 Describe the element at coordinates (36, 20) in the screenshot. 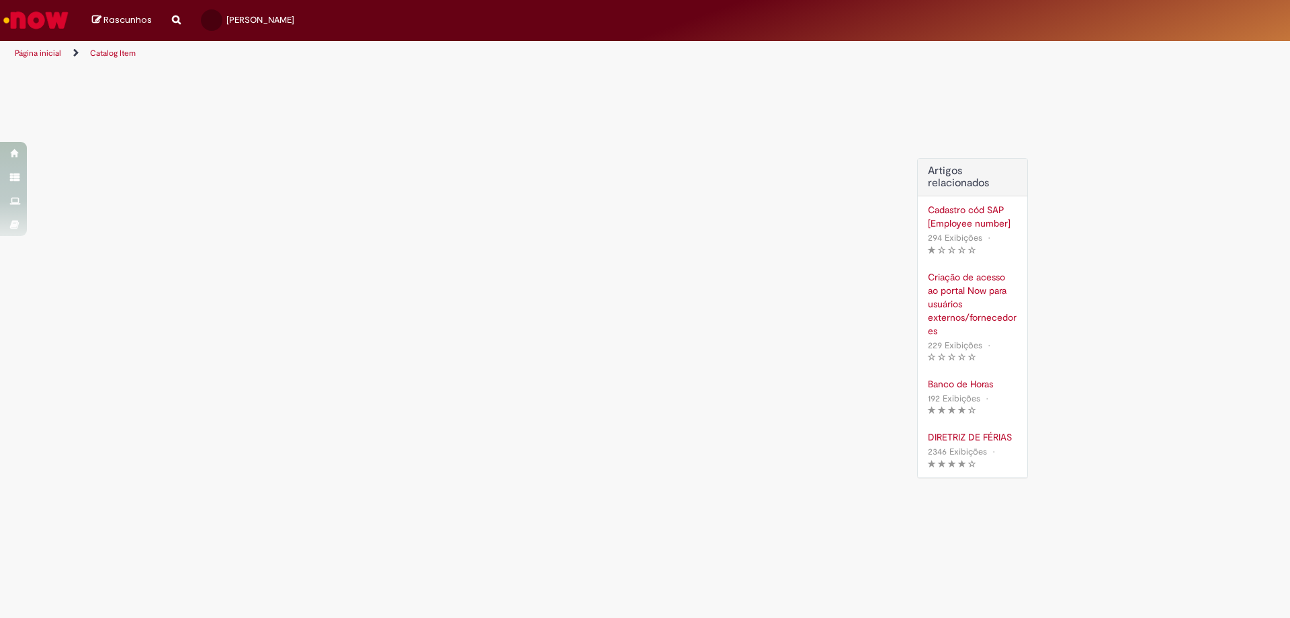

I see `img: ServiceNow` at that location.